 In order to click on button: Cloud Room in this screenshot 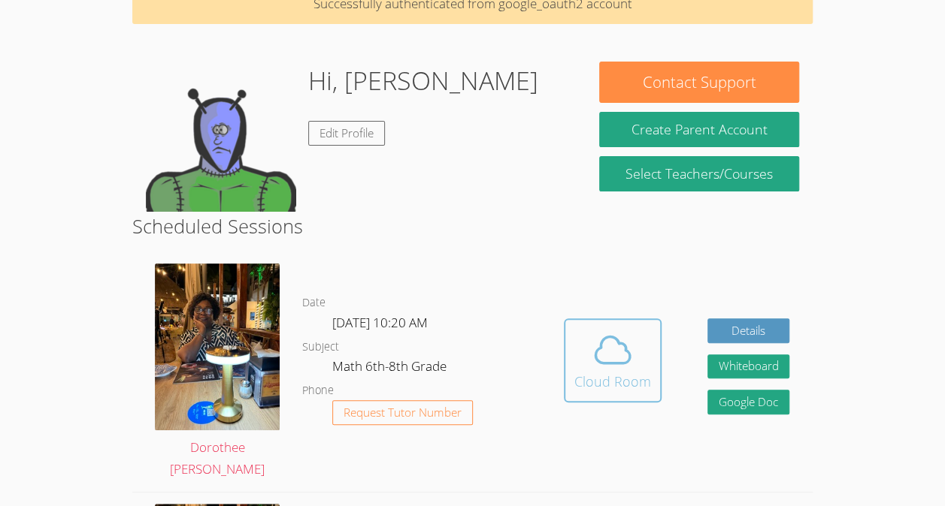, I will do `click(612, 361)`.